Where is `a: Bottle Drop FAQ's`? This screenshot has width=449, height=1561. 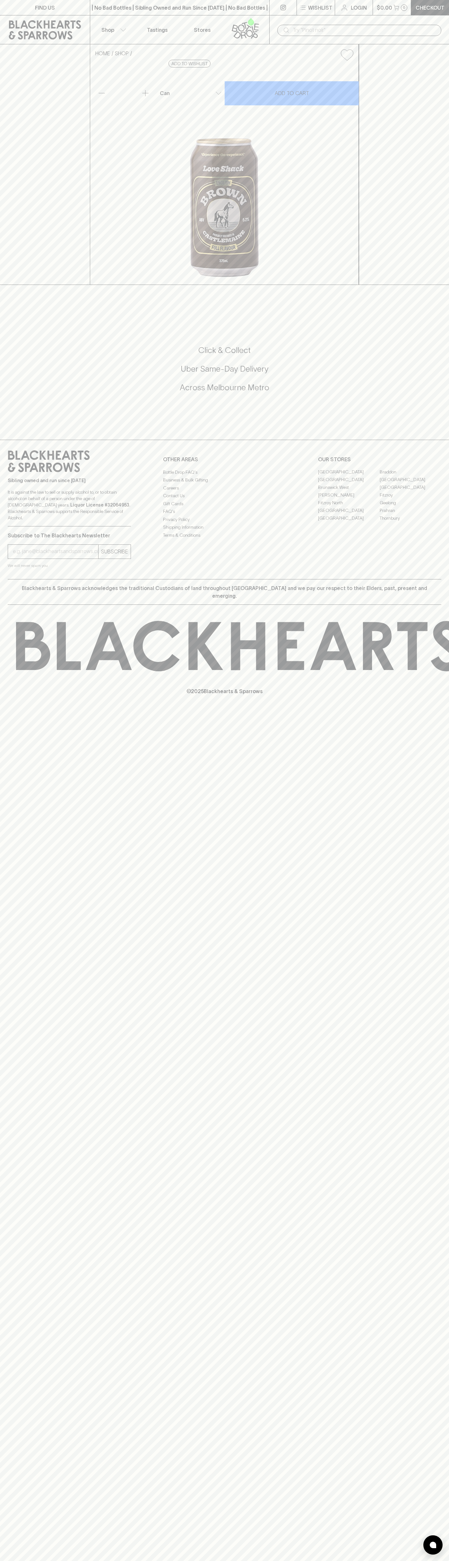
a: Bottle Drop FAQ's is located at coordinates (225, 472).